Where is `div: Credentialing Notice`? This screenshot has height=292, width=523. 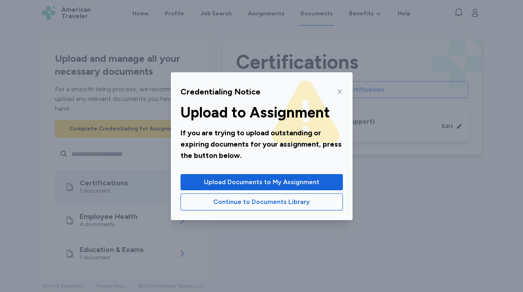
div: Credentialing Notice is located at coordinates (221, 92).